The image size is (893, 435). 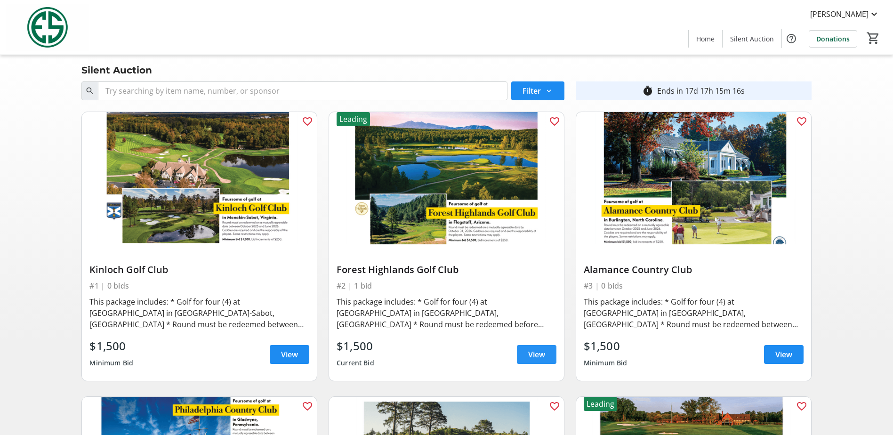 What do you see at coordinates (647, 91) in the screenshot?
I see `mat-icon: timer_outline` at bounding box center [647, 91].